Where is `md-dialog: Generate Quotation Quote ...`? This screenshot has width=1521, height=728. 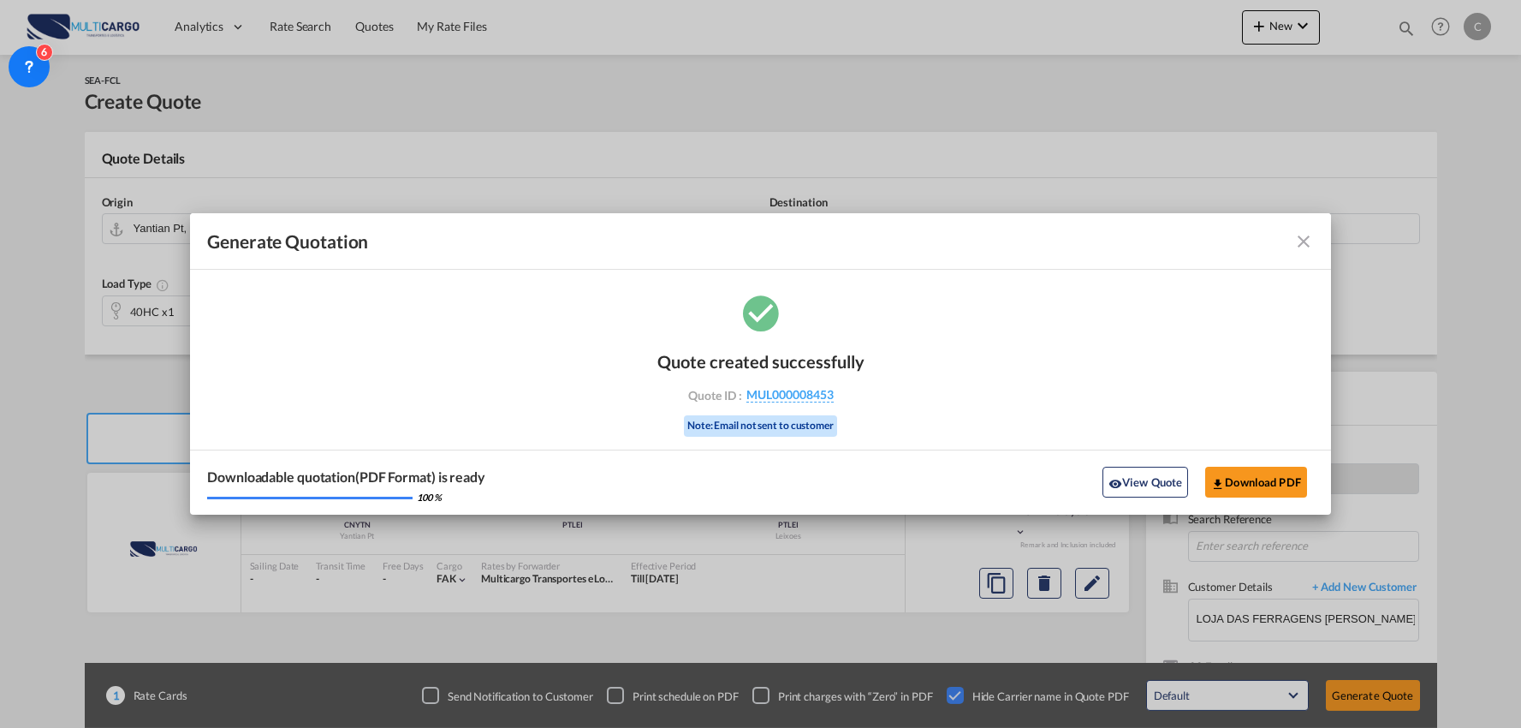 md-dialog: Generate Quotation Quote ... is located at coordinates (760, 364).